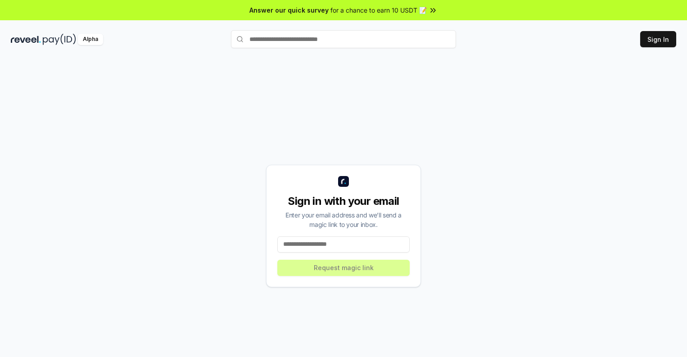  What do you see at coordinates (658, 39) in the screenshot?
I see `button: Sign In` at bounding box center [658, 39].